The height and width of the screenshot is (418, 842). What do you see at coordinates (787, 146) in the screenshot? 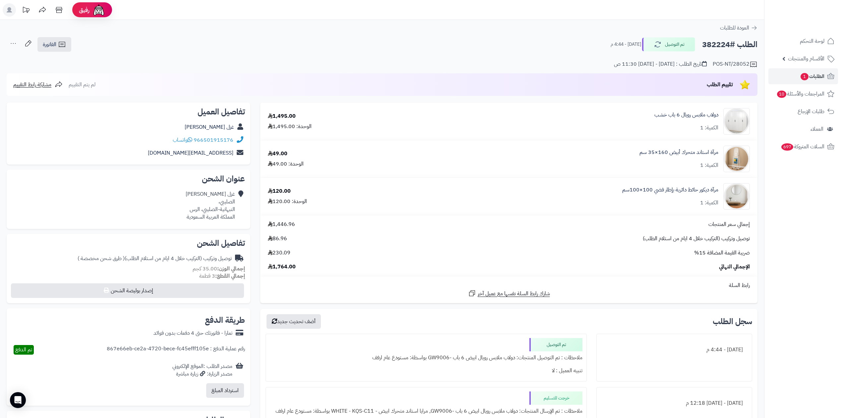
I see `span: 697` at bounding box center [787, 146].